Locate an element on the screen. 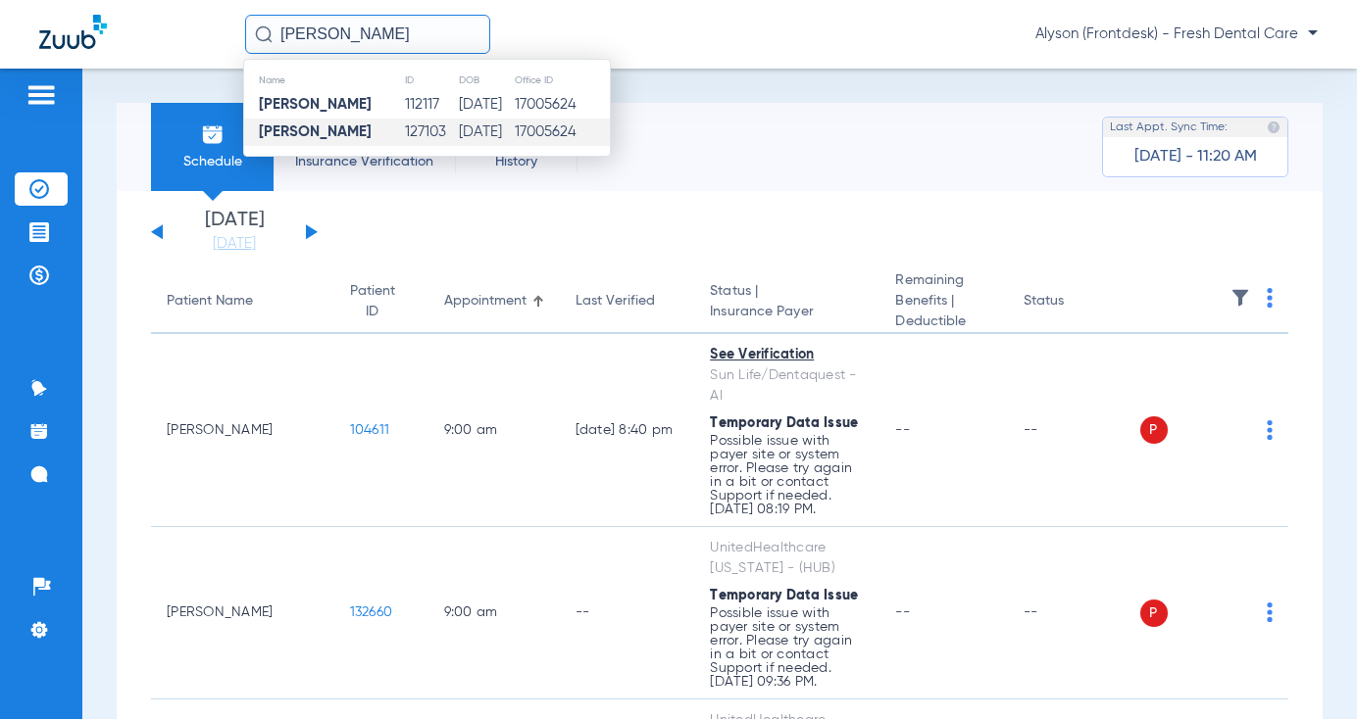 The image size is (1357, 719). th: Name is located at coordinates (323, 80).